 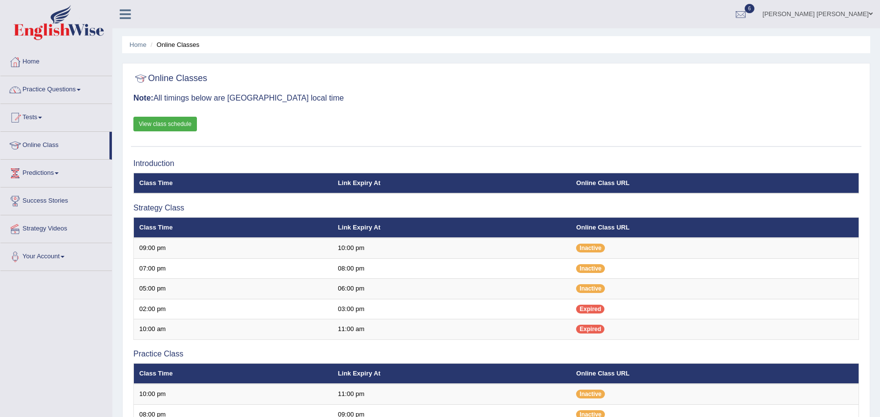 What do you see at coordinates (496, 354) in the screenshot?
I see `h3: Practice Class` at bounding box center [496, 354].